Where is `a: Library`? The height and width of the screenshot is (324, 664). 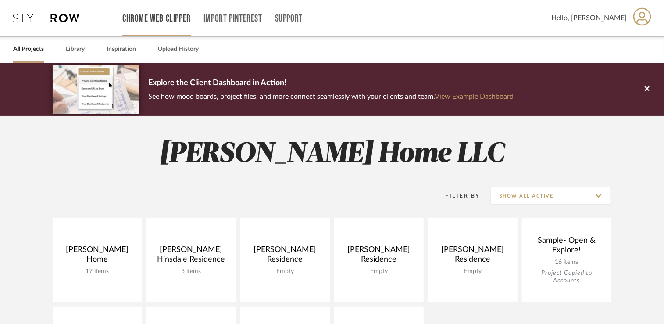 a: Library is located at coordinates (75, 49).